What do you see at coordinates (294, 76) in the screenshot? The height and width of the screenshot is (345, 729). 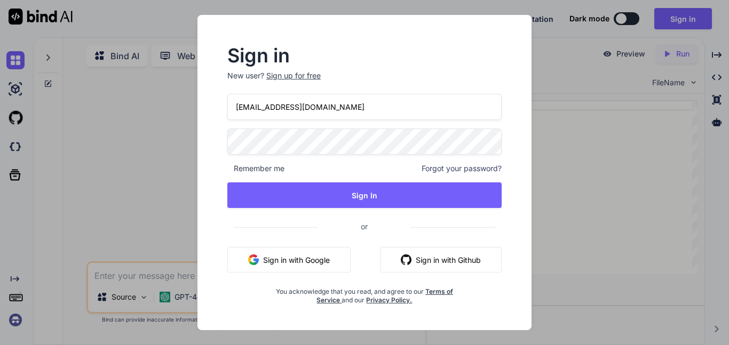 I see `div: Sign up for free` at bounding box center [294, 76].